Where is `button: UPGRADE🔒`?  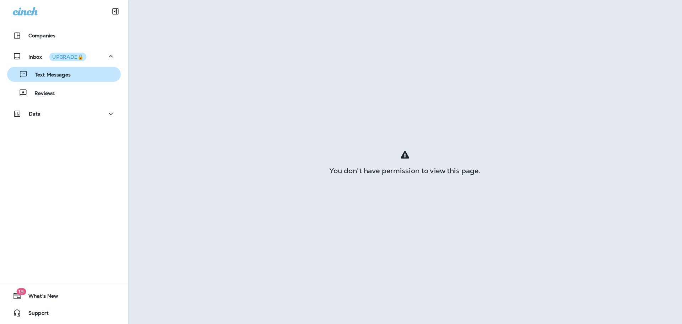 button: UPGRADE🔒 is located at coordinates (68, 57).